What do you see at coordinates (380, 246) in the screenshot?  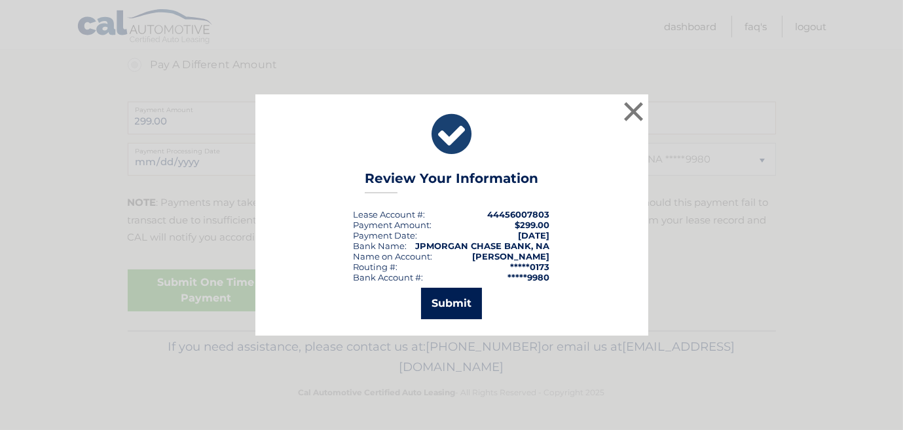 I see `div: Bank Name:` at bounding box center [380, 246].